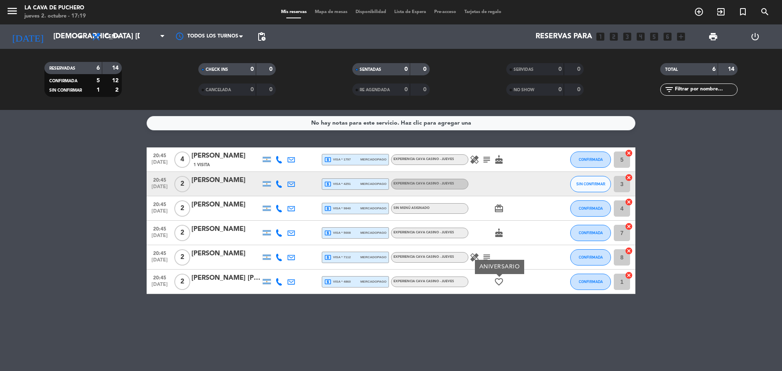  What do you see at coordinates (182, 160) in the screenshot?
I see `span: 4` at bounding box center [182, 160].